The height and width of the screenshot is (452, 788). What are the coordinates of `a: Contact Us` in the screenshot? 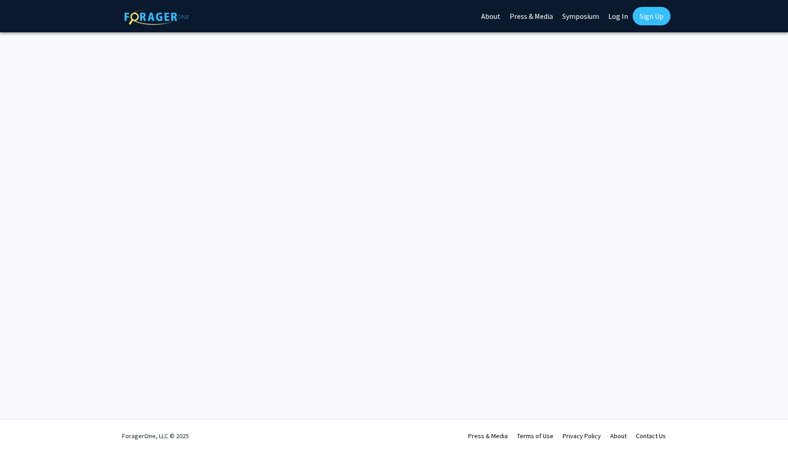 It's located at (651, 436).